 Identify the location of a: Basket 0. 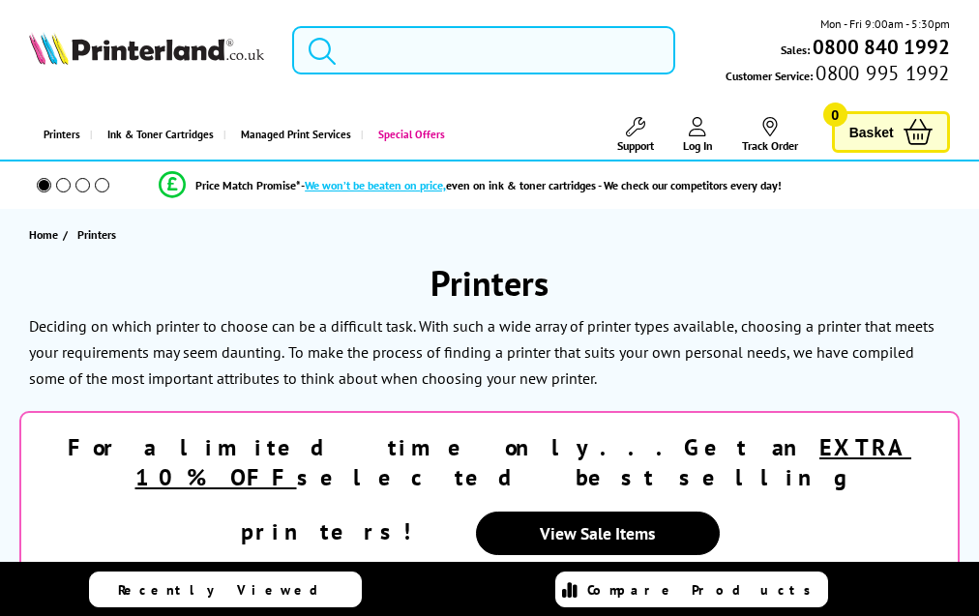
(891, 132).